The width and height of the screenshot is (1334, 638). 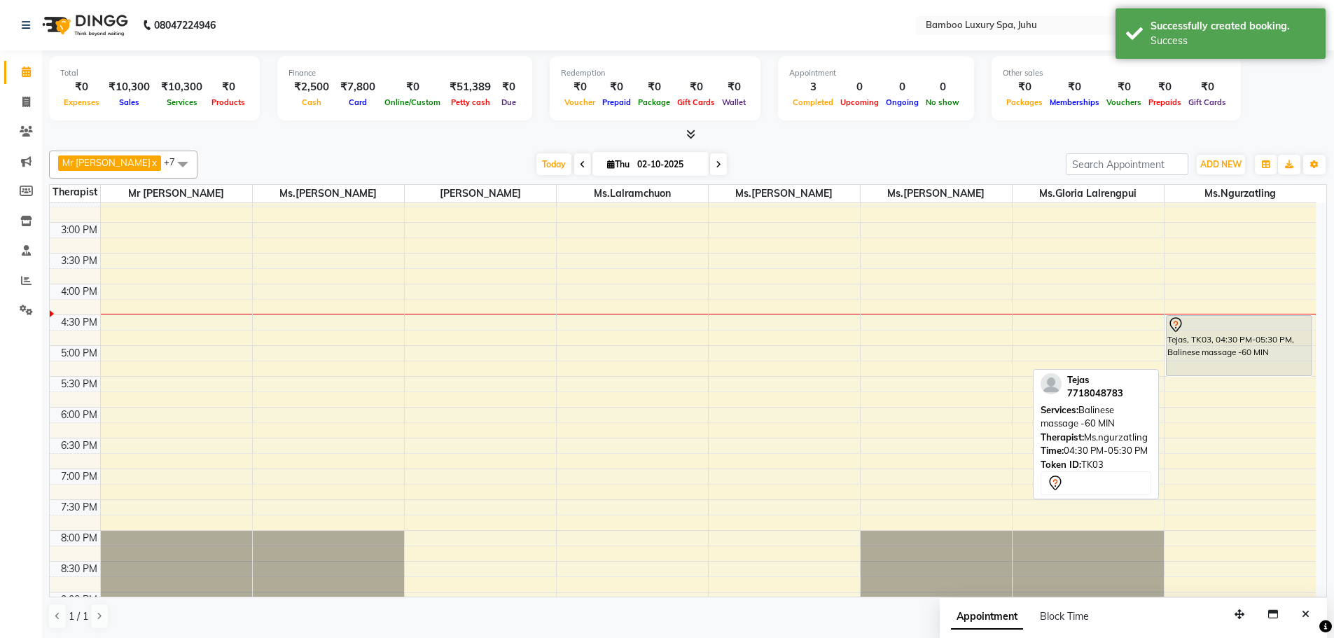 I want to click on div: 6:00 PM, so click(x=79, y=415).